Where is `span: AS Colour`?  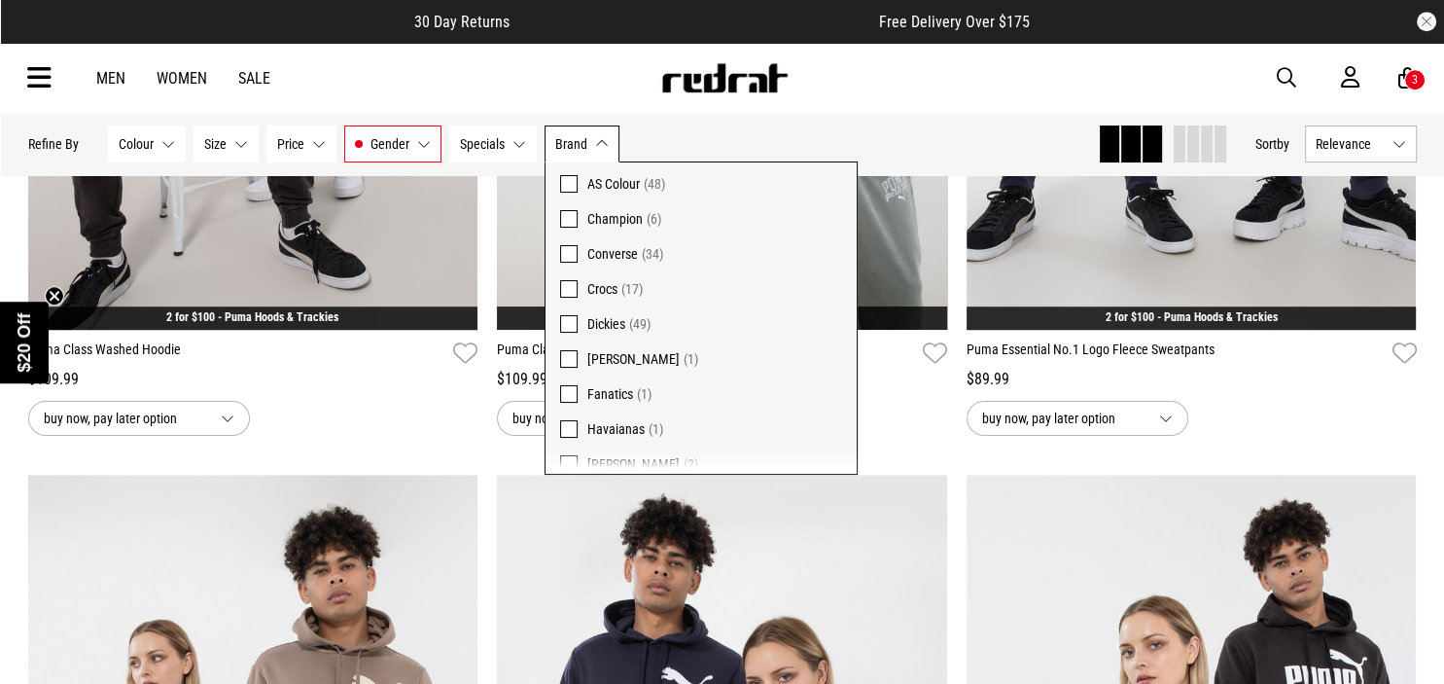
span: AS Colour is located at coordinates (614, 184).